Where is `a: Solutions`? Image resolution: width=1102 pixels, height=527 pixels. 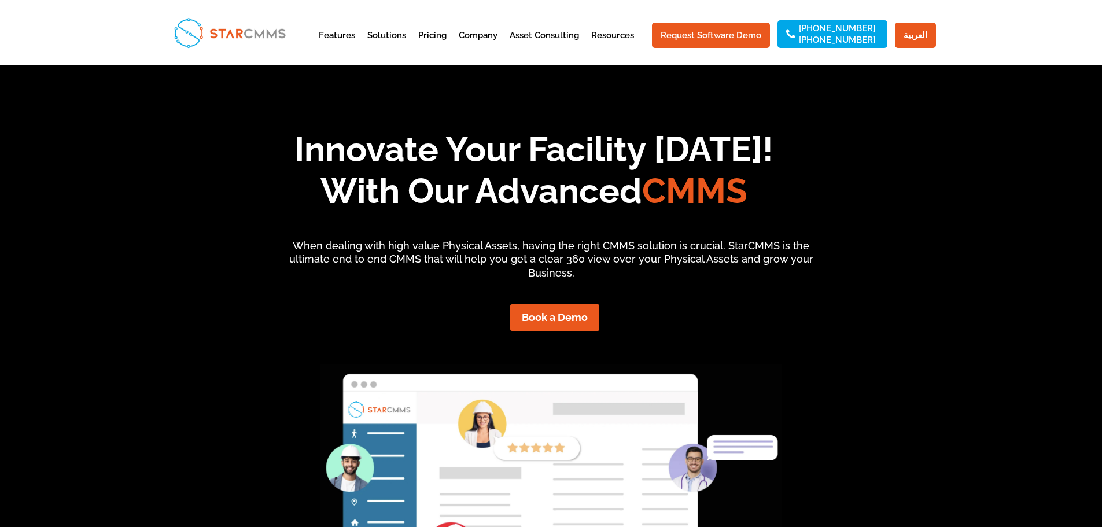 a: Solutions is located at coordinates (386, 45).